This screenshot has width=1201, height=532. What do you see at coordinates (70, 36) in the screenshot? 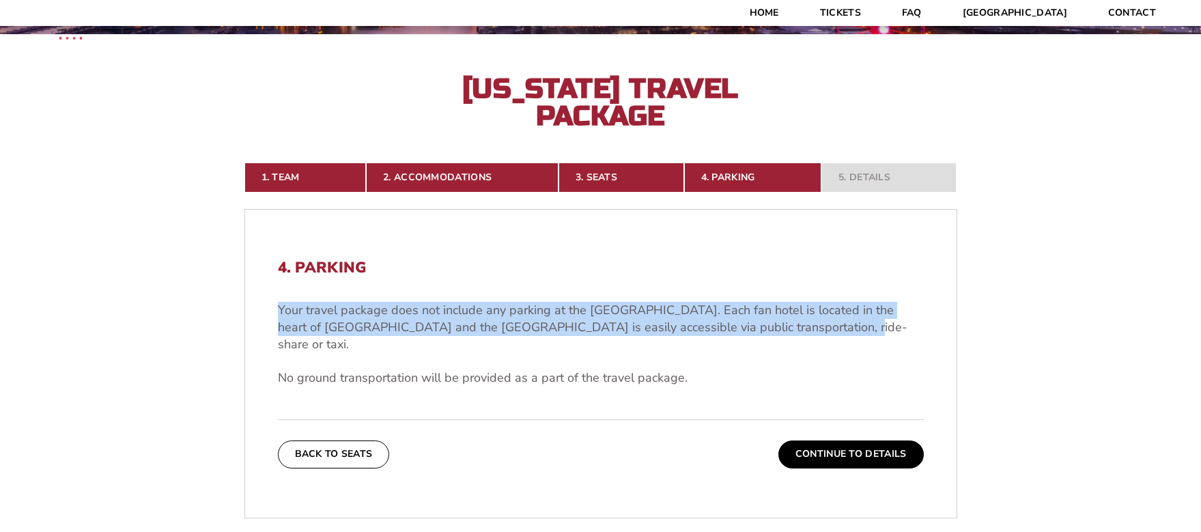
I see `img: CBS Sports Thanksgiving Classic` at bounding box center [70, 36].